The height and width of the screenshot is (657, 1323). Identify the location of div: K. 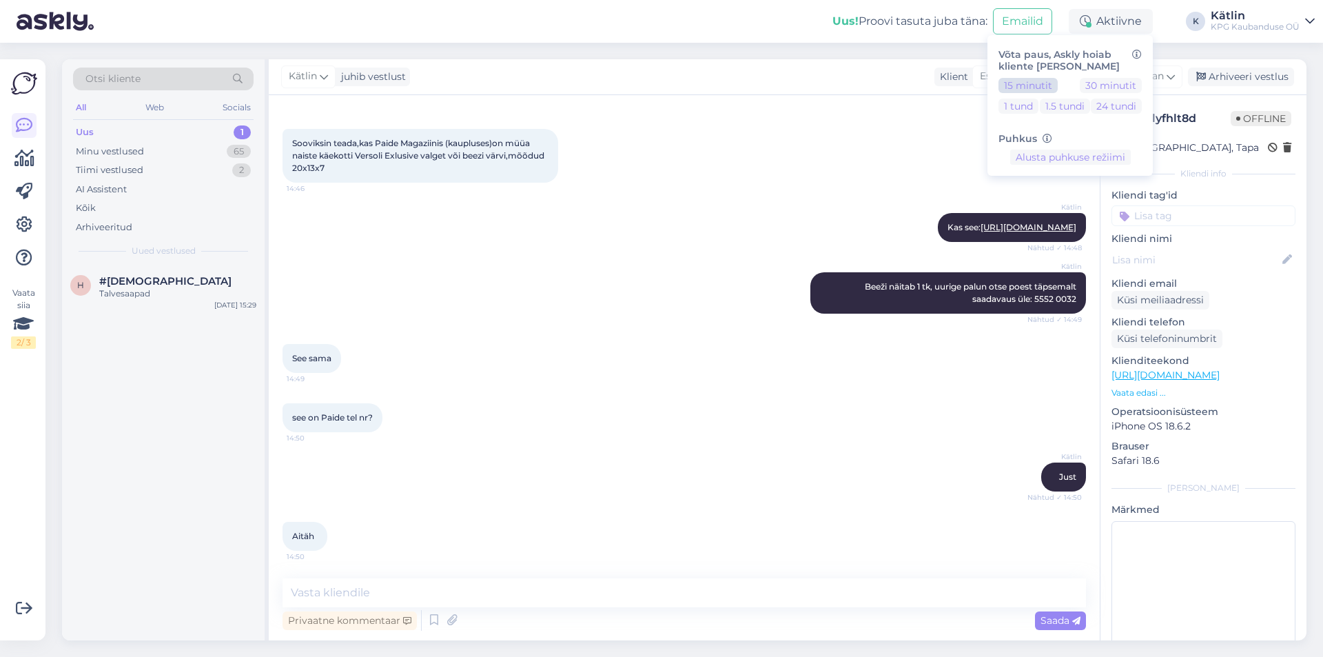
(1195, 21).